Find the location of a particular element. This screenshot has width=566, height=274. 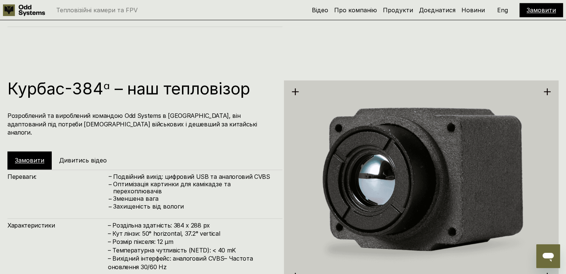

p: Оптимізація картинки для камікадзе та перехоплювачів is located at coordinates (194, 188).